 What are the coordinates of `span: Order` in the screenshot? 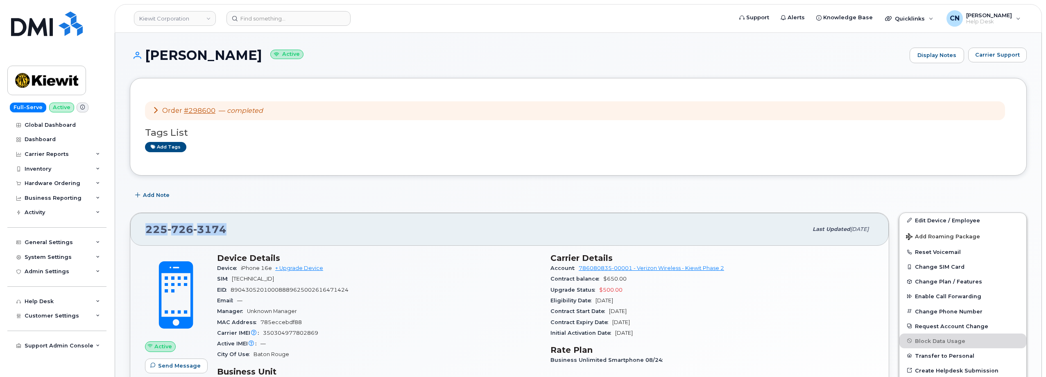 It's located at (172, 110).